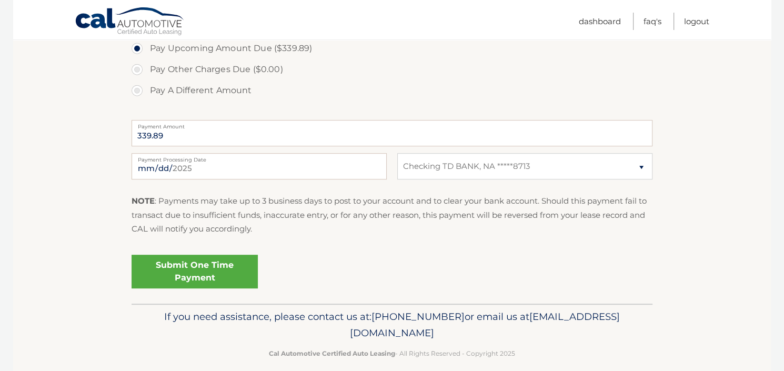 The image size is (784, 371). What do you see at coordinates (392, 133) in the screenshot?
I see `input: Payment Amount` at bounding box center [392, 133].